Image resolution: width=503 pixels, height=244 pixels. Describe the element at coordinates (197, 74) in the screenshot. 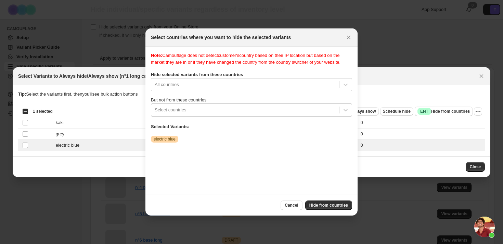

I see `b: Hide selected variants from these countries` at that location.